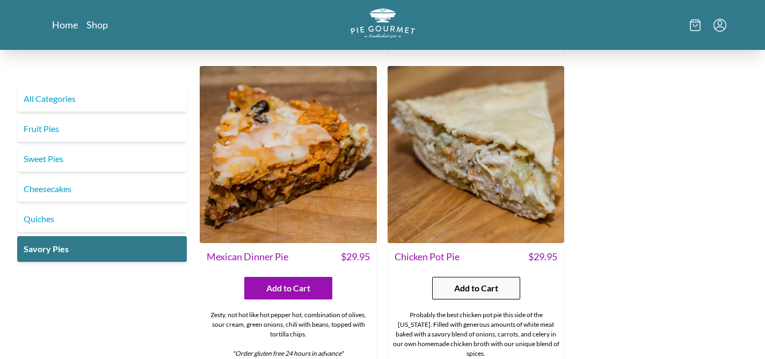 The image size is (765, 359). Describe the element at coordinates (383, 23) in the screenshot. I see `img: logo` at that location.